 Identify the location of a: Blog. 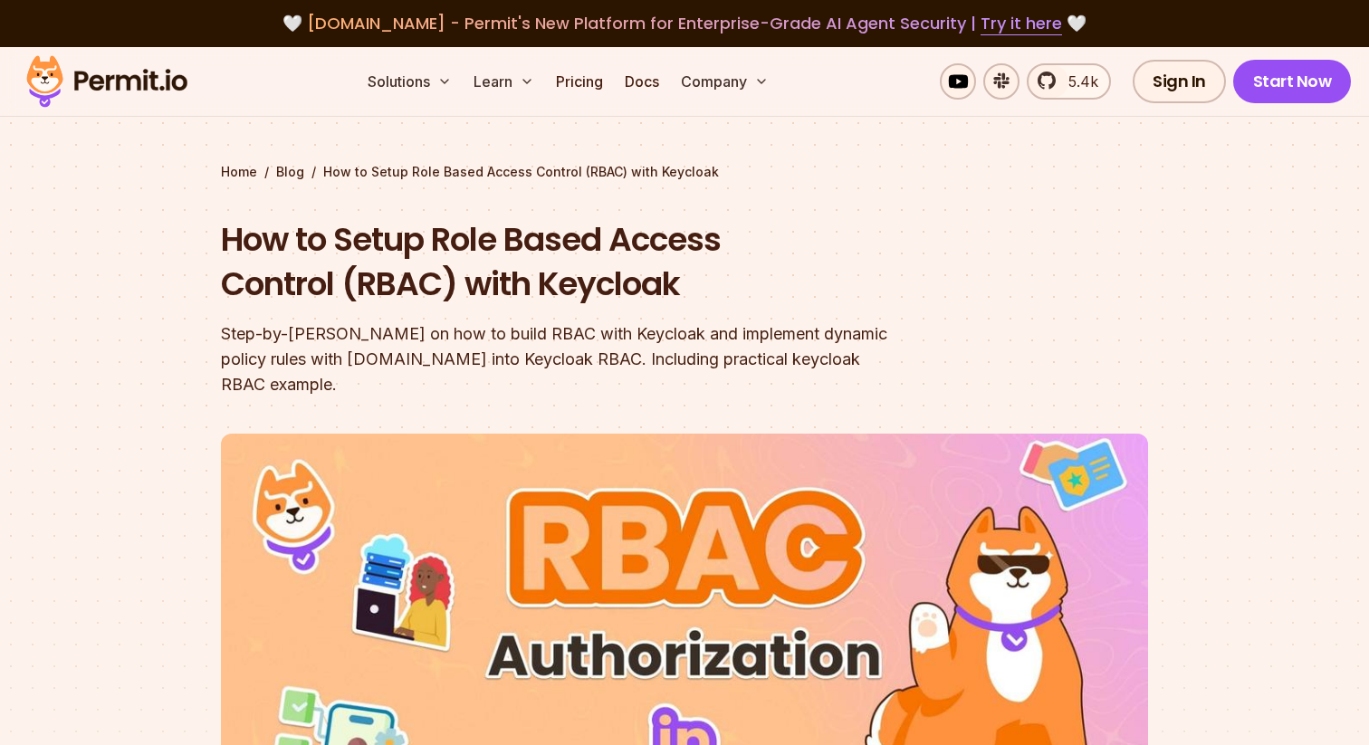
(290, 172).